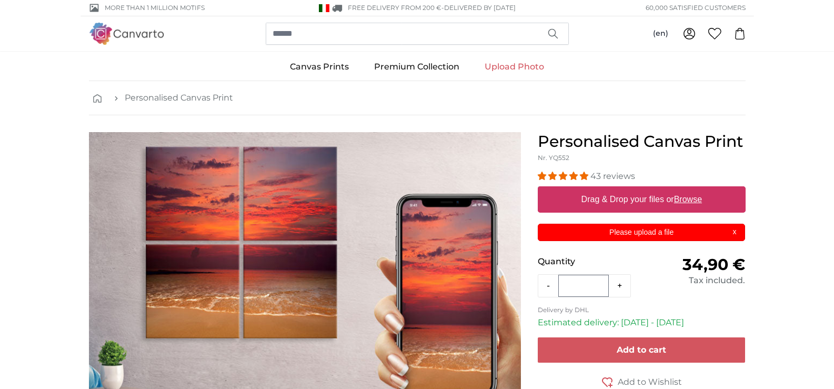 The image size is (834, 389). I want to click on span: 60,000 satisfied customers, so click(695, 8).